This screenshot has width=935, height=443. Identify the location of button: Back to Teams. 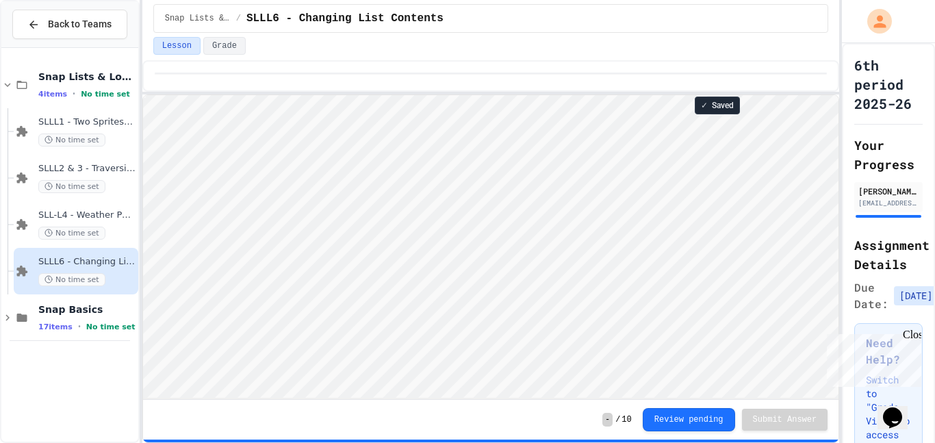
(70, 24).